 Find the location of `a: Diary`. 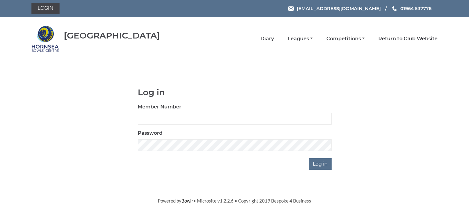

a: Diary is located at coordinates (267, 39).